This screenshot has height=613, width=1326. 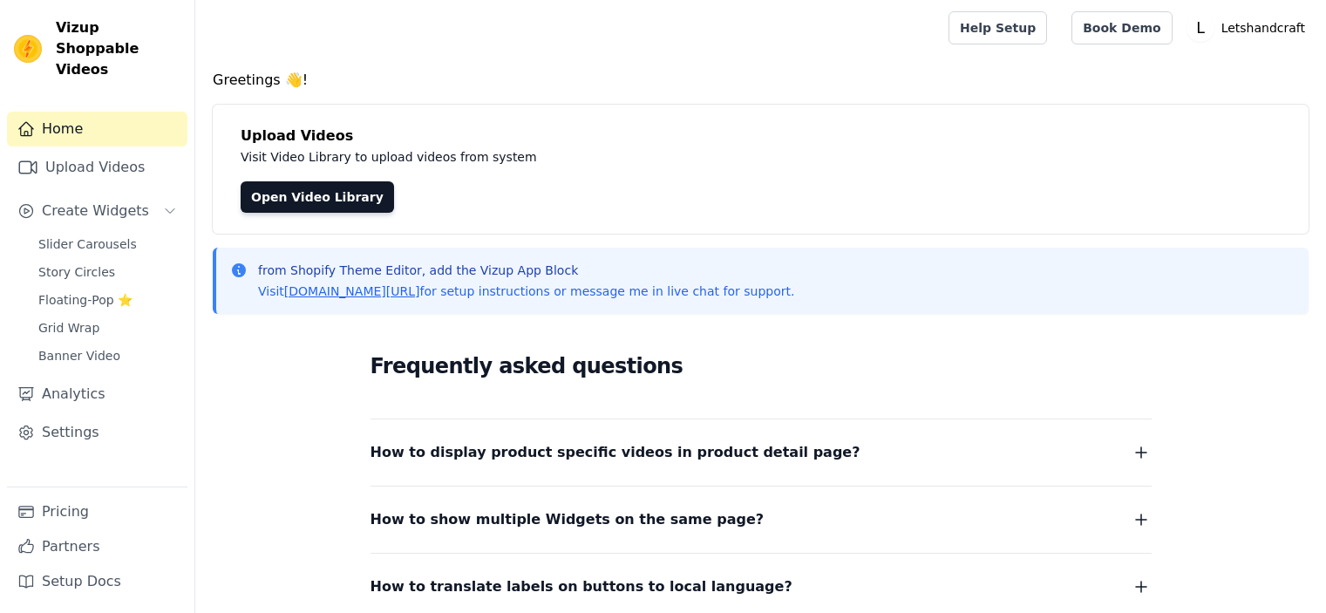 I want to click on a: Open Video Library, so click(x=317, y=197).